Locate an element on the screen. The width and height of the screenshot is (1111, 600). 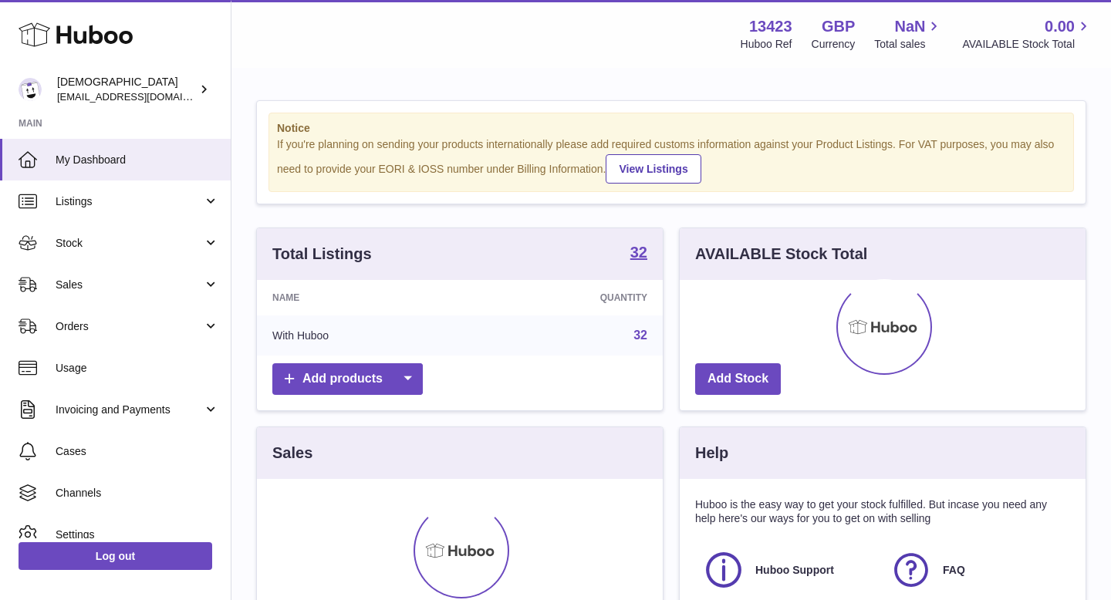
span: 0.00 is located at coordinates (1059, 26).